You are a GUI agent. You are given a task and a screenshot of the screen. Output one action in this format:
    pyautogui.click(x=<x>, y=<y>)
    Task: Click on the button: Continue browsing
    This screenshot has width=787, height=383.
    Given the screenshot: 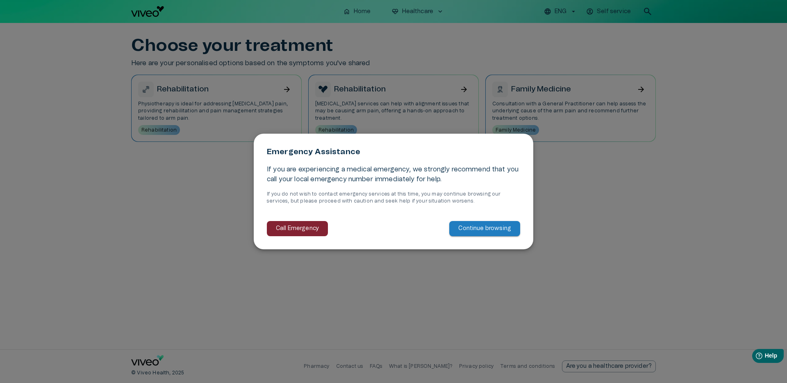 What is the action you would take?
    pyautogui.click(x=484, y=228)
    